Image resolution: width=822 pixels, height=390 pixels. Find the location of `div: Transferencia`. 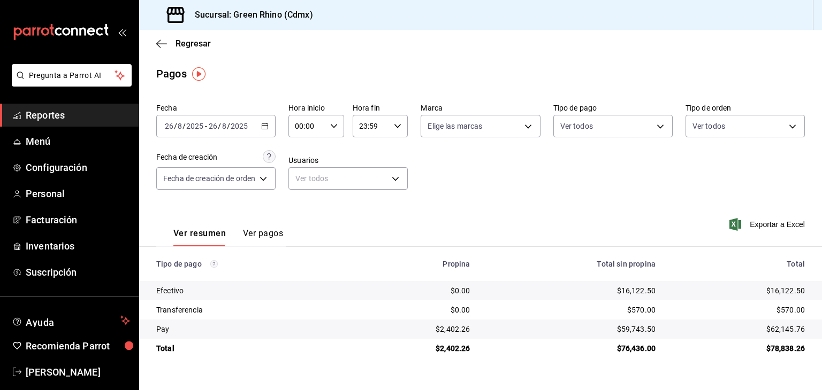

div: Transferencia is located at coordinates (250, 310).